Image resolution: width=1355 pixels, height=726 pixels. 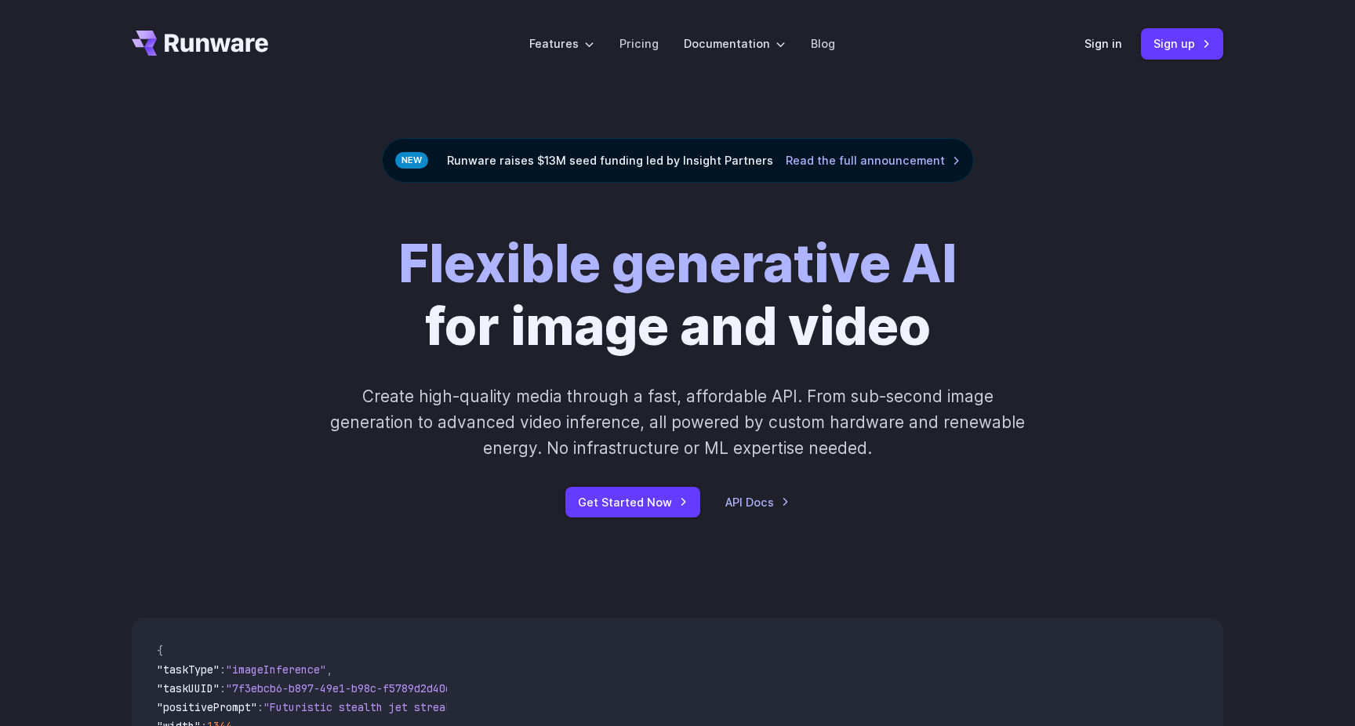 What do you see at coordinates (276, 670) in the screenshot?
I see `span: "imageInference"` at bounding box center [276, 670].